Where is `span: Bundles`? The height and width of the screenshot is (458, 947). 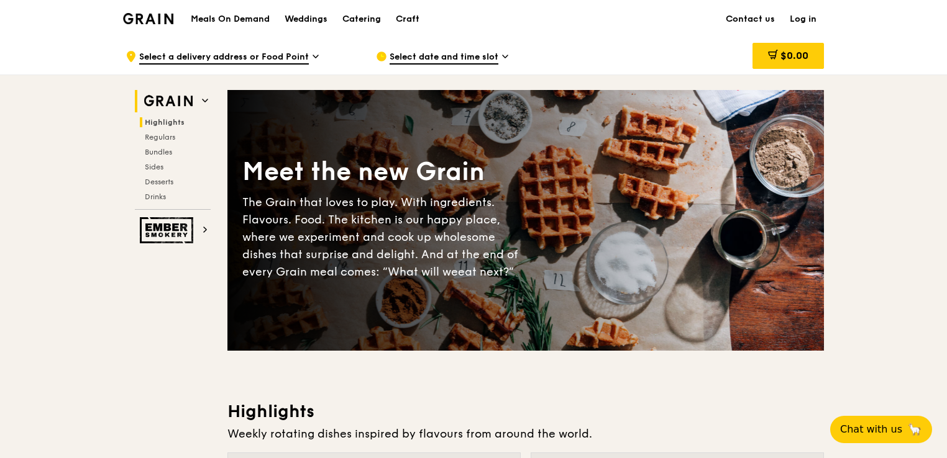
span: Bundles is located at coordinates (158, 152).